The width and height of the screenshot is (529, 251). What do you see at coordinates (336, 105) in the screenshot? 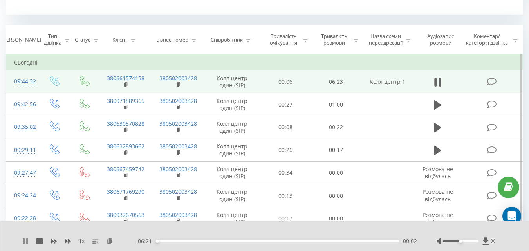
I see `td: 01:00` at bounding box center [336, 105].